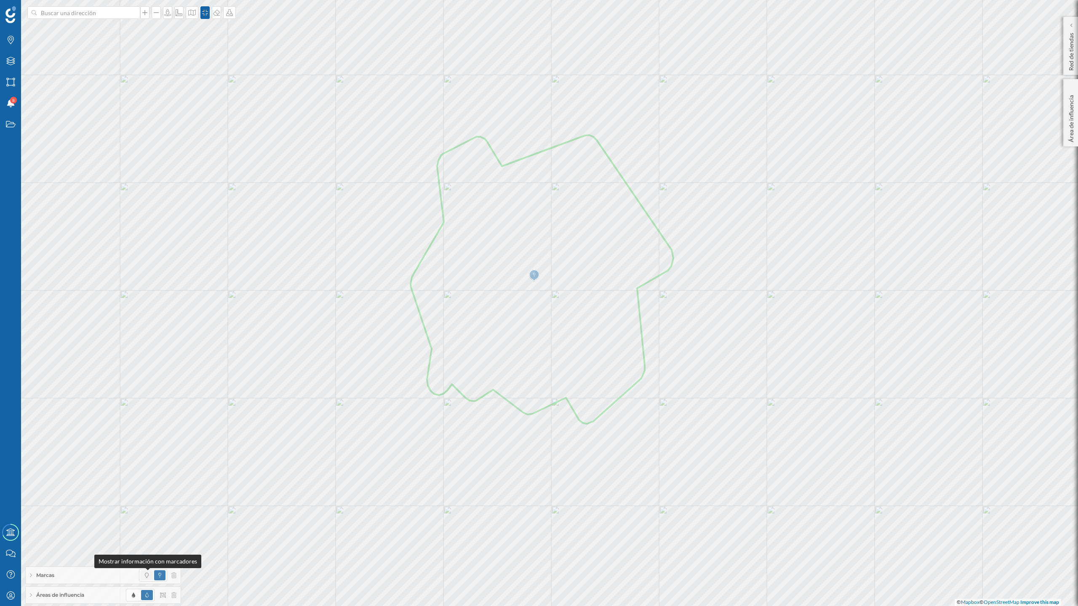 This screenshot has height=606, width=1078. Describe the element at coordinates (1001, 602) in the screenshot. I see `a: OpenStreetMap` at that location.